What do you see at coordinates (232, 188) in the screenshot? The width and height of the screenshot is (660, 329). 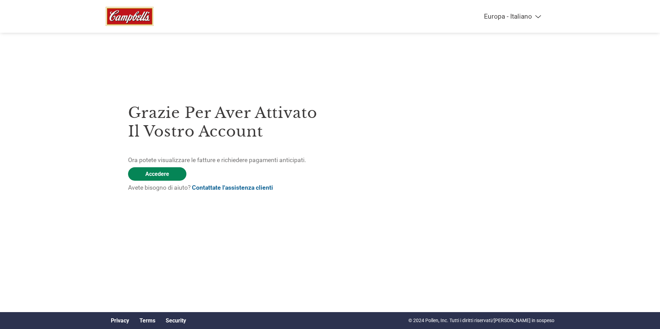 I see `a: Contattate l'assistenza clienti` at bounding box center [232, 188].